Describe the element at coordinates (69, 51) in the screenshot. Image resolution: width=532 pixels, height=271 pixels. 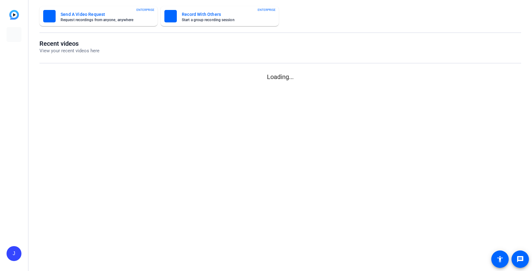
I see `p: View your recent videos here` at that location.